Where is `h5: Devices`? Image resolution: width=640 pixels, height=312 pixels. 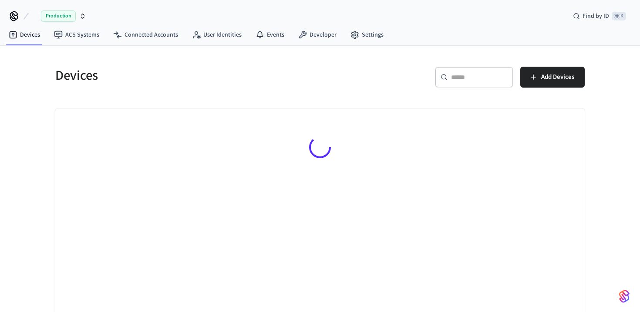
h5: Devices is located at coordinates (185, 75).